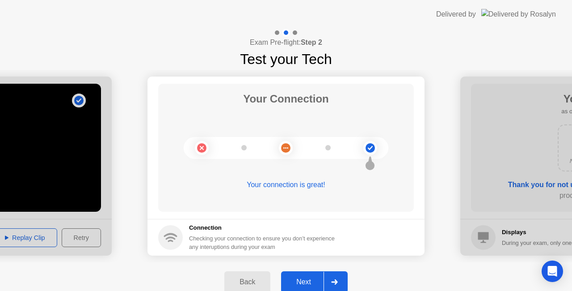  What do you see at coordinates (265, 228) in the screenshot?
I see `h5: Connection` at bounding box center [265, 228].